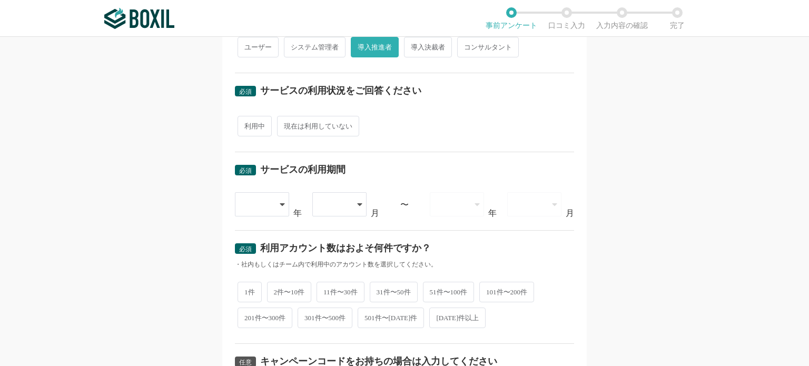 This screenshot has width=809, height=366. I want to click on li: 事前アンケート, so click(511, 18).